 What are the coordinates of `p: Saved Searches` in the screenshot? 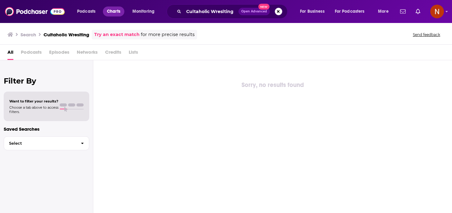 It's located at (46, 129).